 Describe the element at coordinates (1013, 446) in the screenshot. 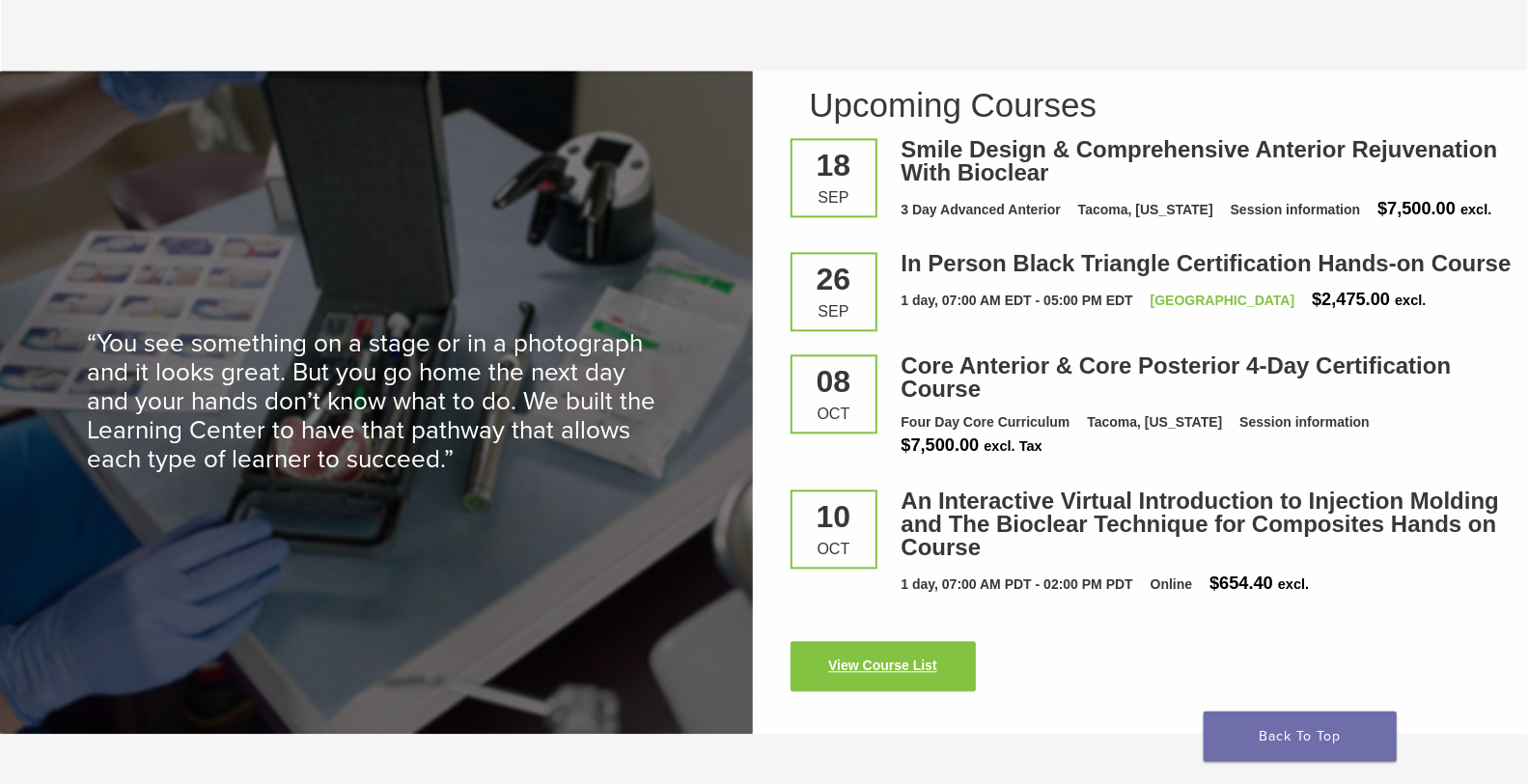

I see `span: excl. Tax` at that location.